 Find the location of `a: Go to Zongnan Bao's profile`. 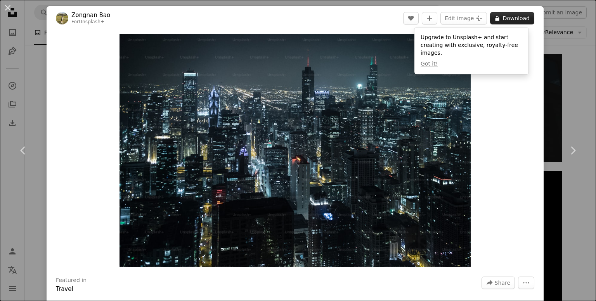

a: Go to Zongnan Bao's profile is located at coordinates (62, 18).